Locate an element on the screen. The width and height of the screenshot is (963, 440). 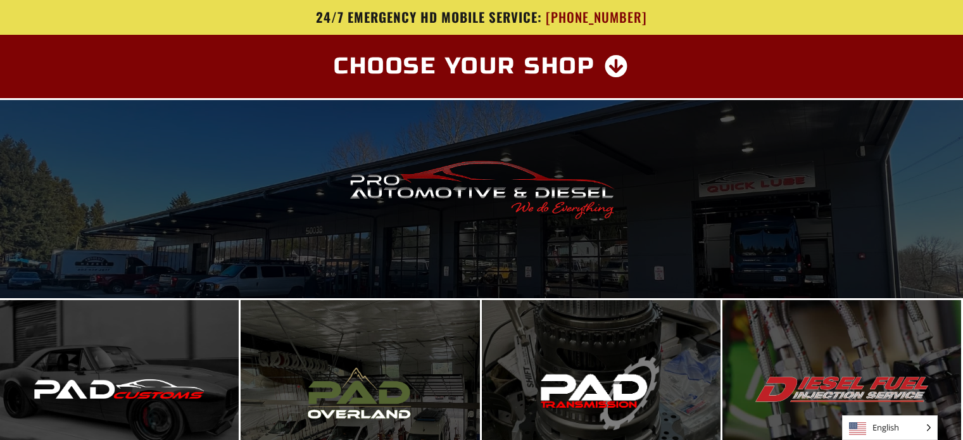
a: Choose Your Shop is located at coordinates (481, 66).